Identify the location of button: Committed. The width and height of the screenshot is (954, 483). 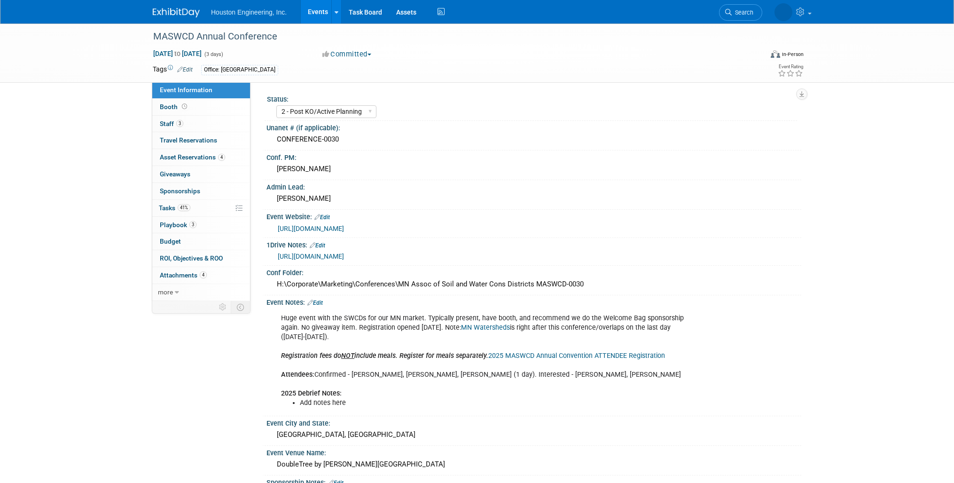
(347, 54).